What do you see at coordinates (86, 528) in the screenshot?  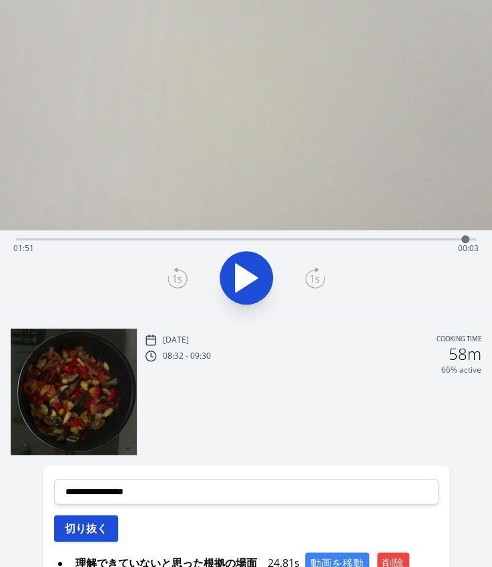 I see `button: 切り抜く` at bounding box center [86, 528].